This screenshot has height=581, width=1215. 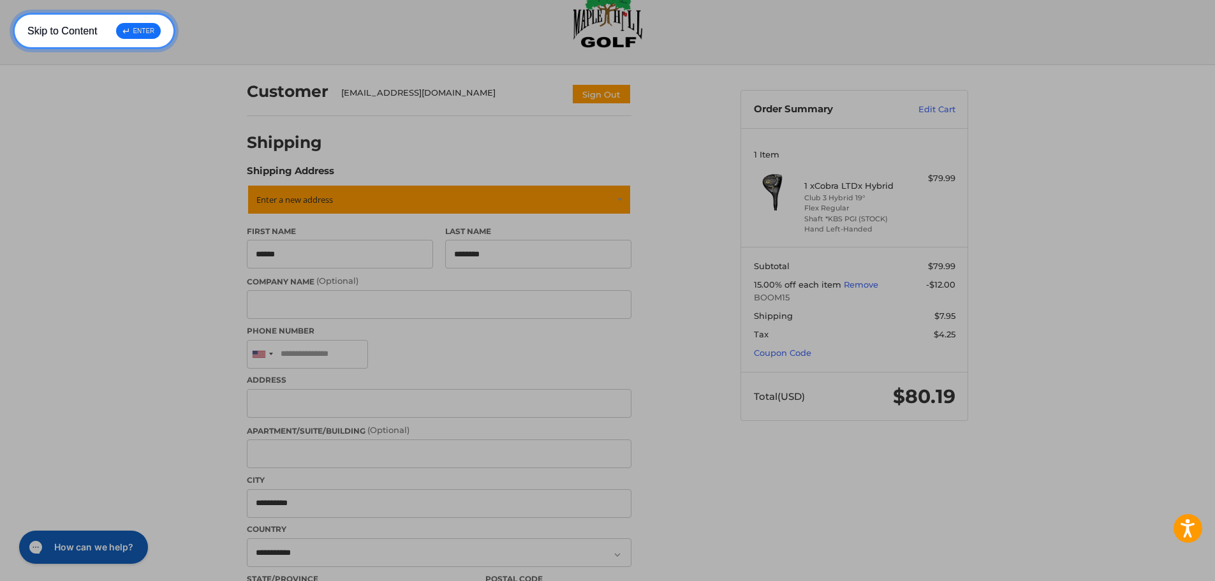 What do you see at coordinates (439, 430) in the screenshot?
I see `label: Apartment/Suite/Building` at bounding box center [439, 430].